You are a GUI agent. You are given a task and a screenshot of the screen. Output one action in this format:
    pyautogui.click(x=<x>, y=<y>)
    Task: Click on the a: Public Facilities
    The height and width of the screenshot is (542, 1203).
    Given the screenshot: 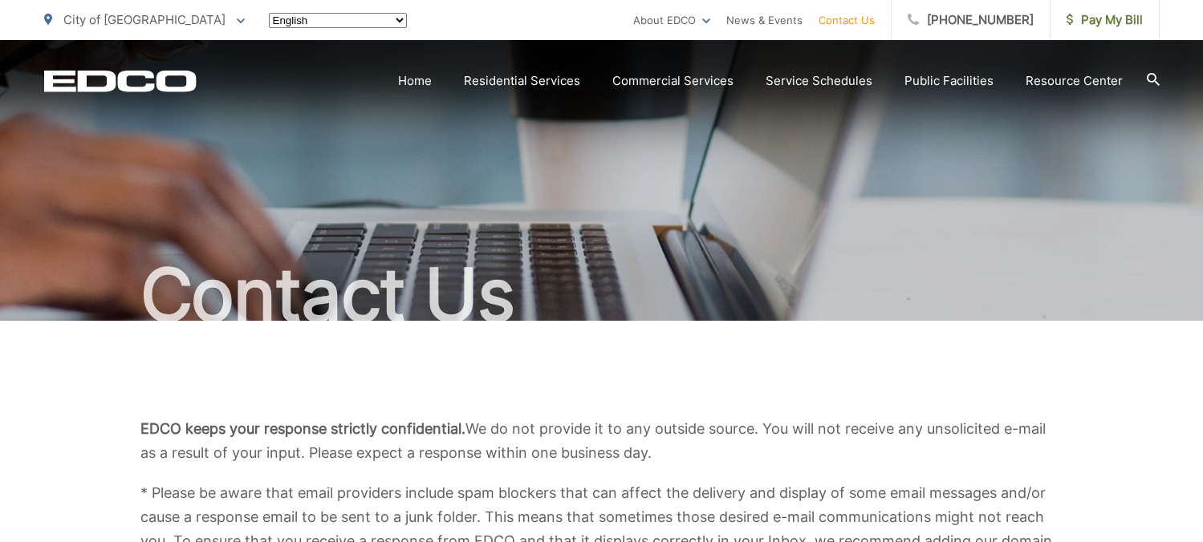 What is the action you would take?
    pyautogui.click(x=949, y=81)
    